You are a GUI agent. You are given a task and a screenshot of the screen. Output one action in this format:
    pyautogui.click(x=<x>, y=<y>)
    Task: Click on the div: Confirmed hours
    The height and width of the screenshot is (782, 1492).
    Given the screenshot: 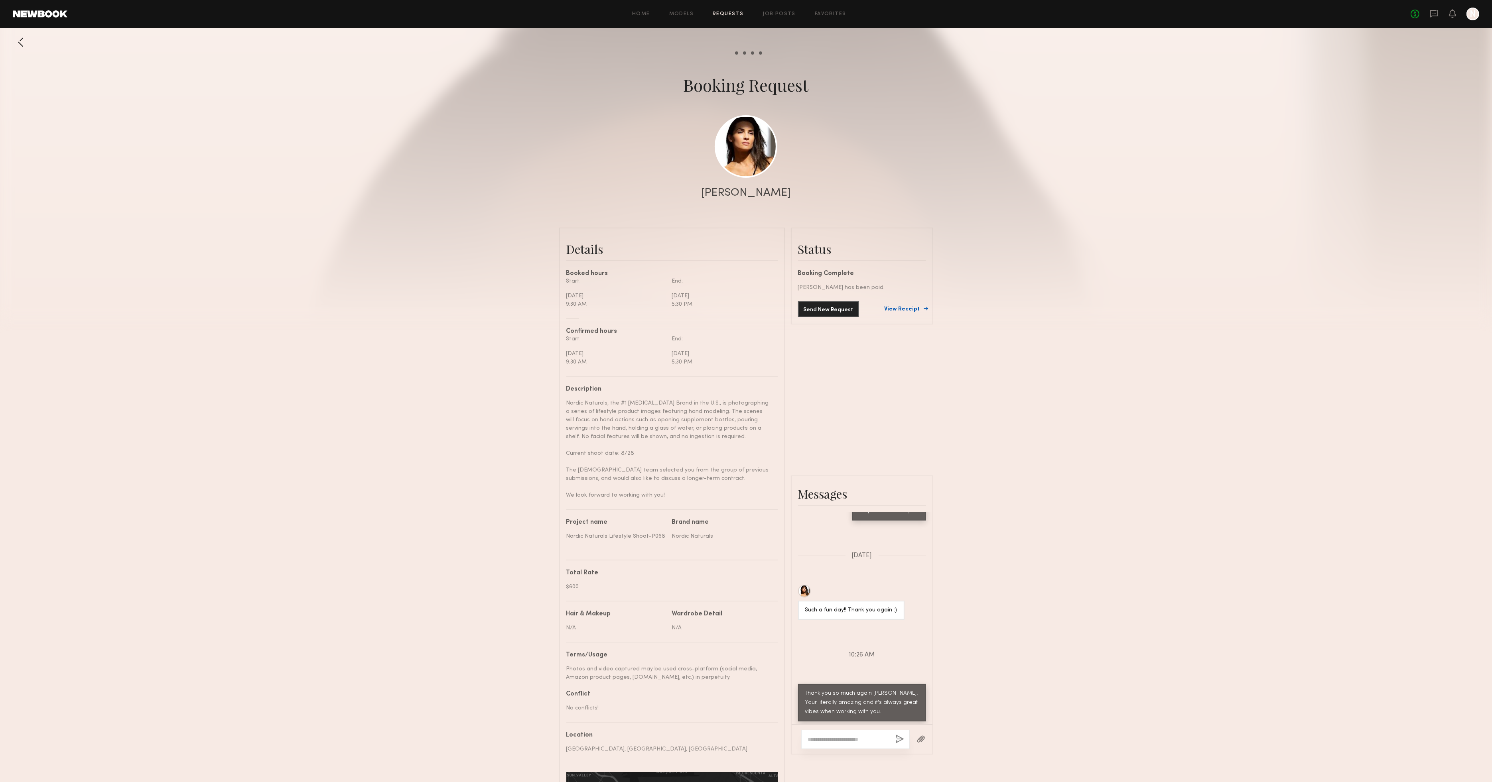 What is the action you would take?
    pyautogui.click(x=672, y=332)
    